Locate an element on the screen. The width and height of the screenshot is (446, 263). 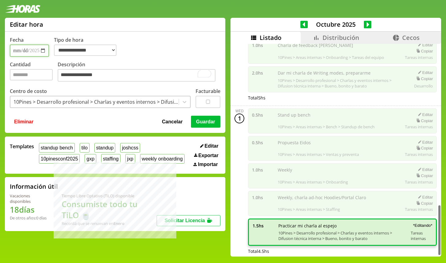
span: Editar is located at coordinates (211, 146).